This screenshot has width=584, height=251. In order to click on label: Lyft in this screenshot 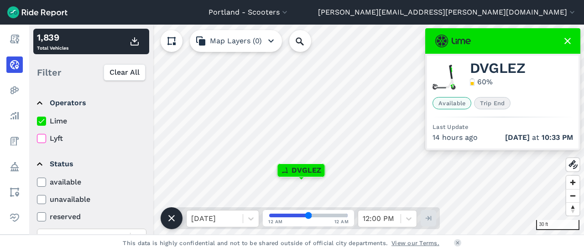, I will do `click(92, 139)`.